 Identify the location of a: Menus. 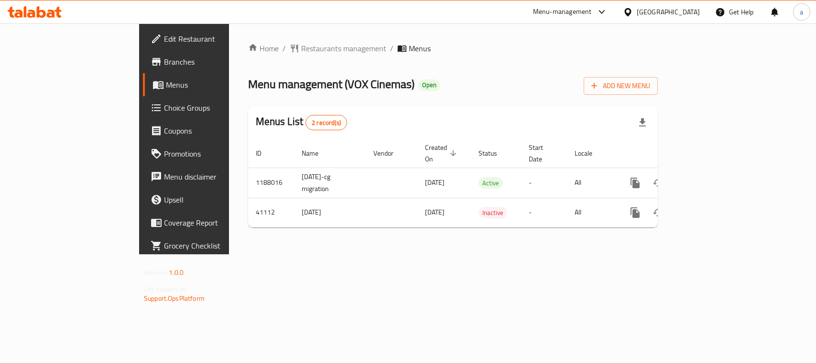
(209, 85).